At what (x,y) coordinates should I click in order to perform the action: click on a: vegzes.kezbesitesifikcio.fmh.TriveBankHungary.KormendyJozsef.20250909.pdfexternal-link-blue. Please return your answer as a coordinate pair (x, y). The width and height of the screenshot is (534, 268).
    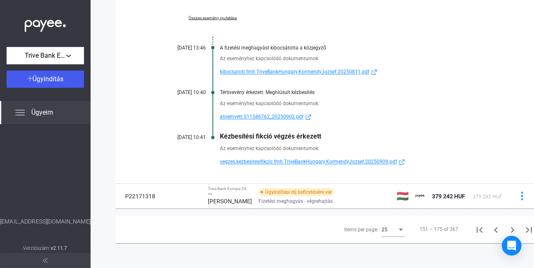
    Looking at the image, I should click on (360, 162).